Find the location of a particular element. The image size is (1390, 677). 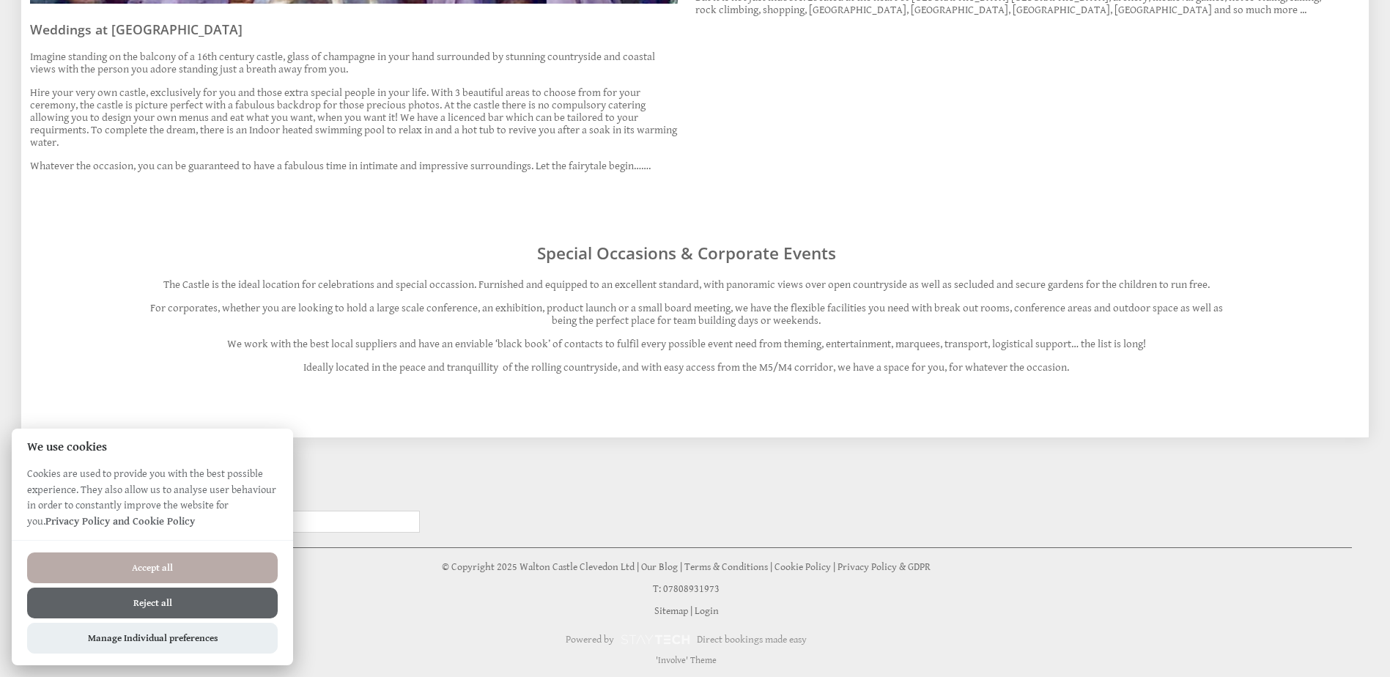

a: Sitemap is located at coordinates (671, 611).